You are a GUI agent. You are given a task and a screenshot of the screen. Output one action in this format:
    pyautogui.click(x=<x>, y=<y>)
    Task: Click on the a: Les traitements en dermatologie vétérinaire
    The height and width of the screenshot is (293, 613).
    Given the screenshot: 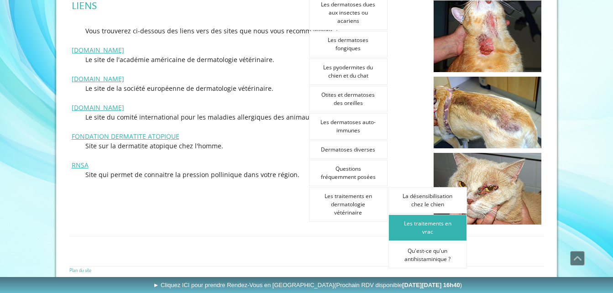 What is the action you would take?
    pyautogui.click(x=348, y=205)
    